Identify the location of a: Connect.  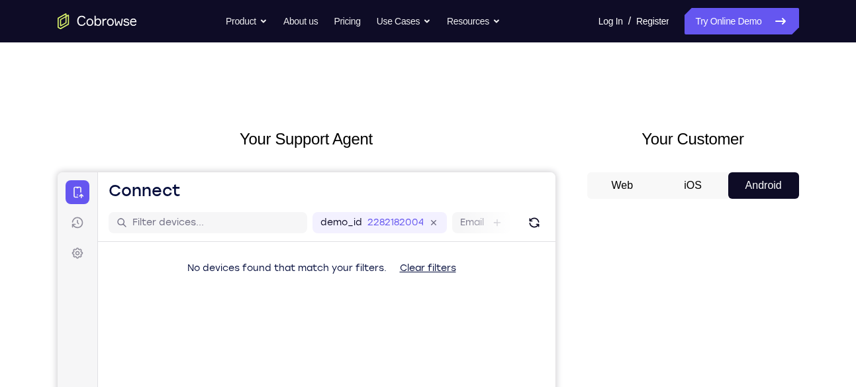
(20, 20).